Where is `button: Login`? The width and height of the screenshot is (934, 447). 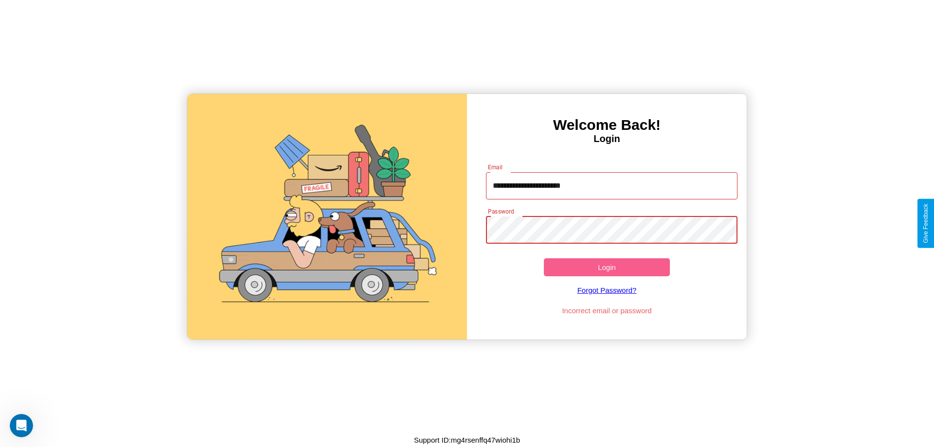
button: Login is located at coordinates (607, 267).